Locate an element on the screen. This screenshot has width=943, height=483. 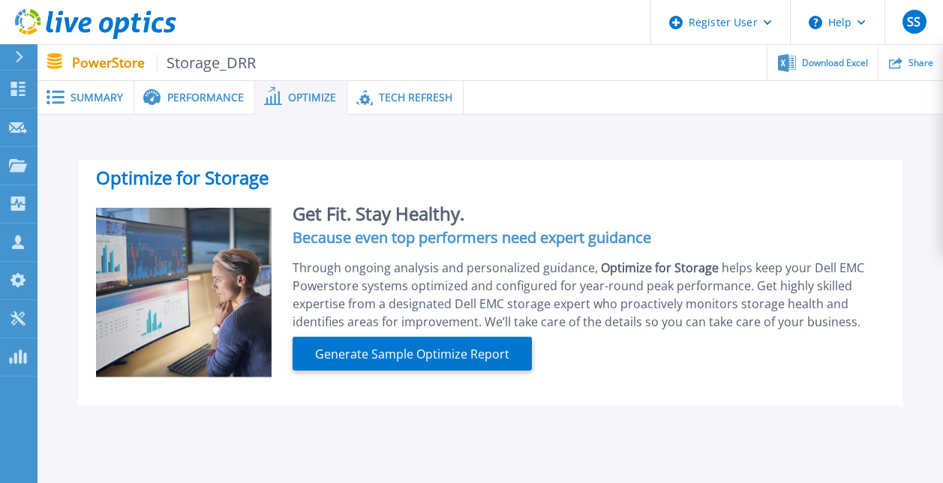
span: Share is located at coordinates (920, 63).